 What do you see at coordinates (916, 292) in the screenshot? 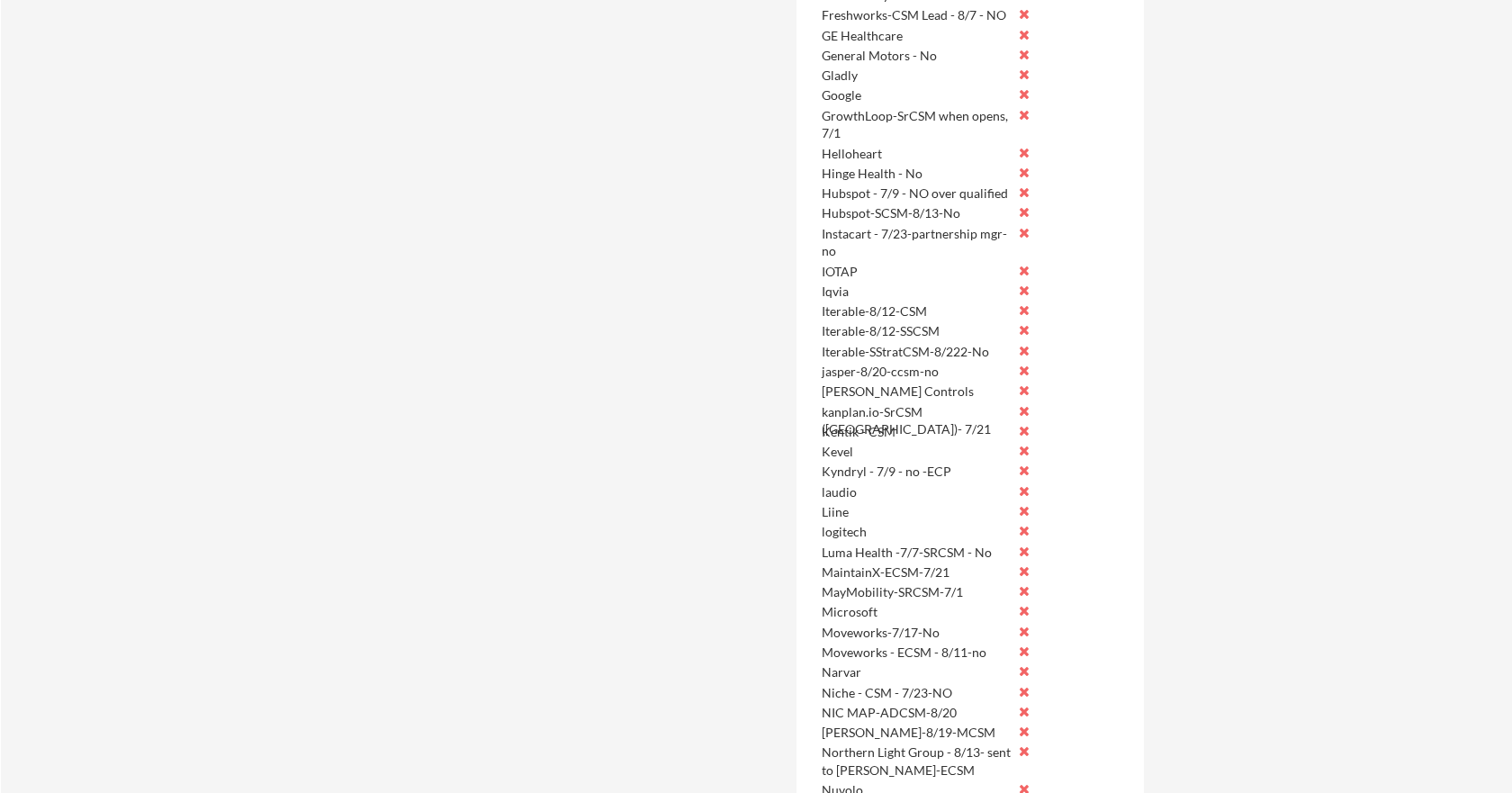
I see `div: Iqvia` at bounding box center [916, 292].